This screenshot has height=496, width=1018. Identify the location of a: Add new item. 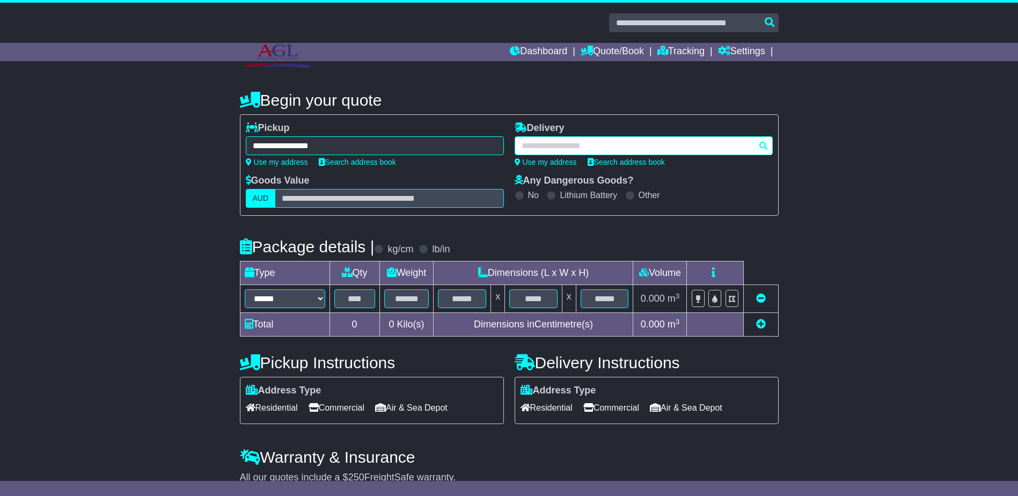
(761, 324).